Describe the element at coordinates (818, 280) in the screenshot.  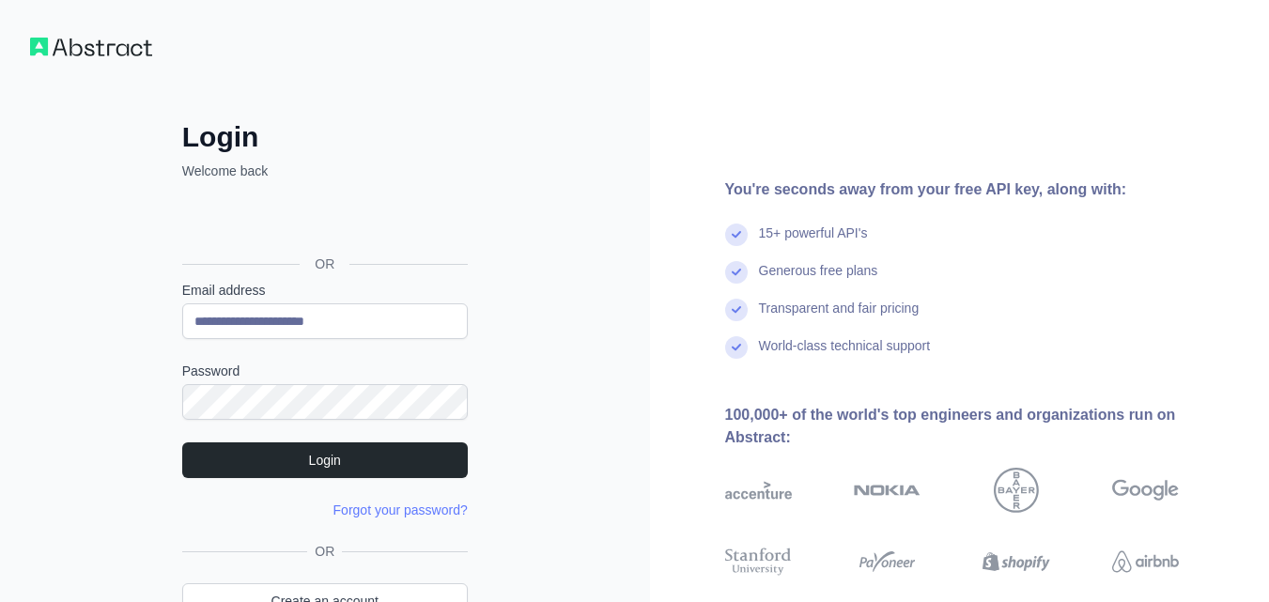
I see `div: Generous free plans` at that location.